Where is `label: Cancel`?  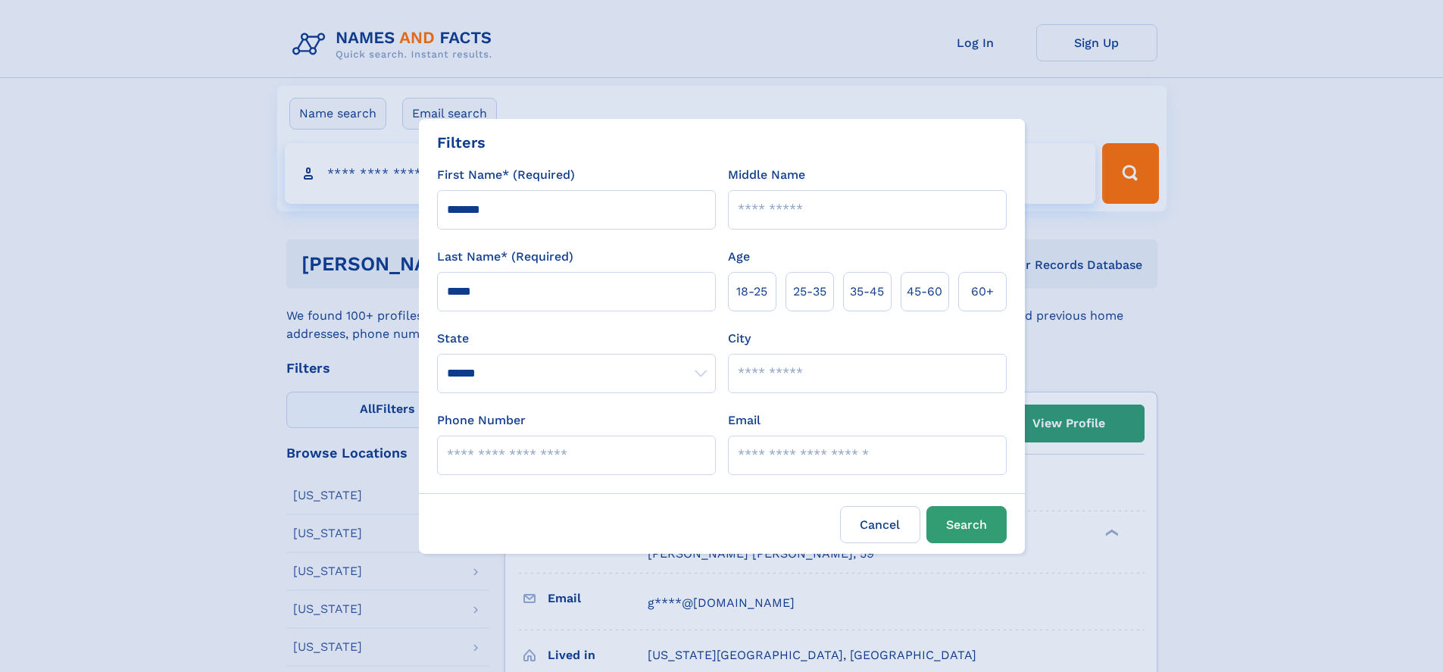 label: Cancel is located at coordinates (880, 524).